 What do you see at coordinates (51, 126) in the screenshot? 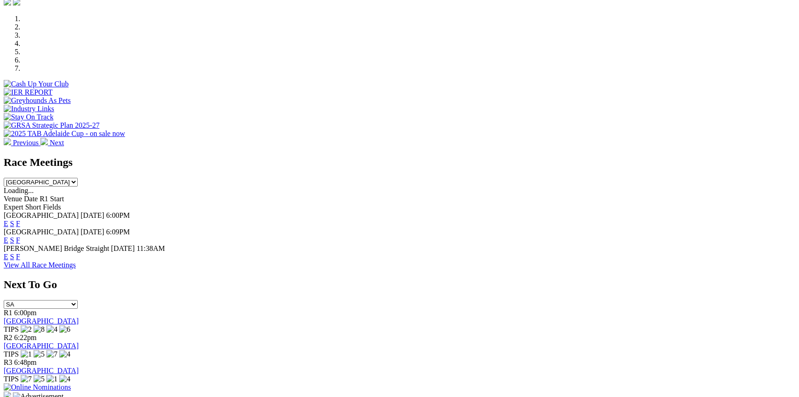
I see `img: GRSA Strategic Plan 2025-27` at bounding box center [51, 126].